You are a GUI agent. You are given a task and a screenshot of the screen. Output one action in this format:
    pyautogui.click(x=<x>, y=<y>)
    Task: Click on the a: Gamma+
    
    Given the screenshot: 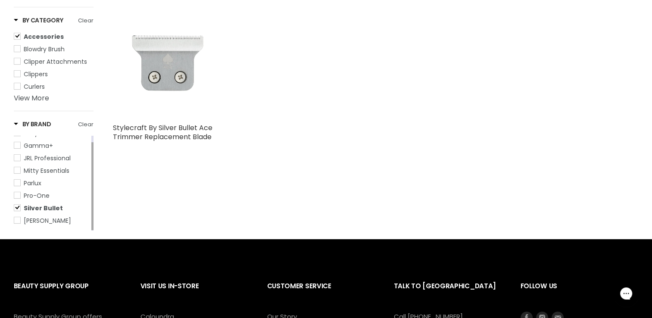 What is the action you would take?
    pyautogui.click(x=52, y=146)
    